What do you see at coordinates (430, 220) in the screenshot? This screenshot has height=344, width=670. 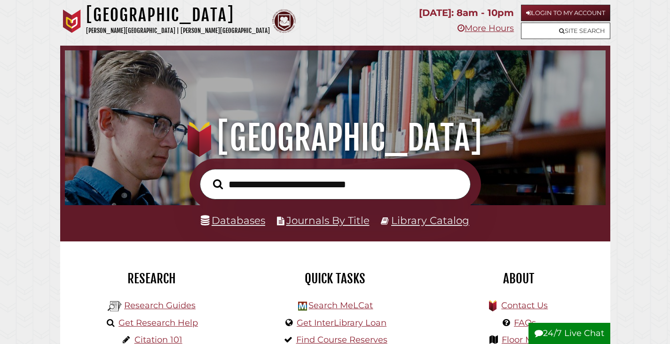 I see `a: Library Catalog` at bounding box center [430, 220].